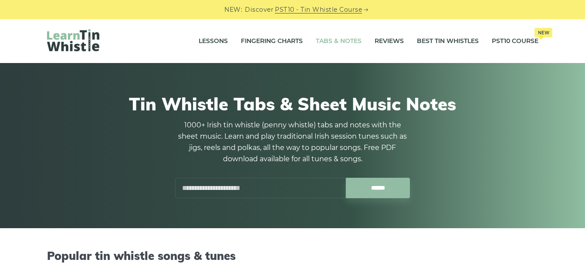  I want to click on a: Fingering Charts, so click(272, 41).